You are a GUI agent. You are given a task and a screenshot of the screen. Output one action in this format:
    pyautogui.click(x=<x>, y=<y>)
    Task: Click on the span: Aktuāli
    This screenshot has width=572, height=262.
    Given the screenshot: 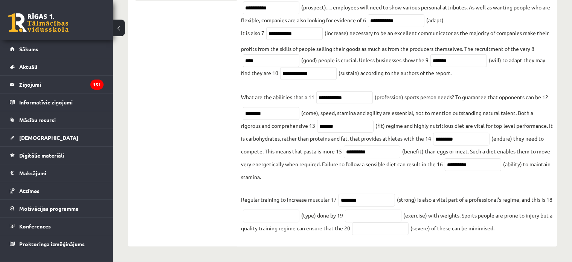 What is the action you would take?
    pyautogui.click(x=28, y=67)
    